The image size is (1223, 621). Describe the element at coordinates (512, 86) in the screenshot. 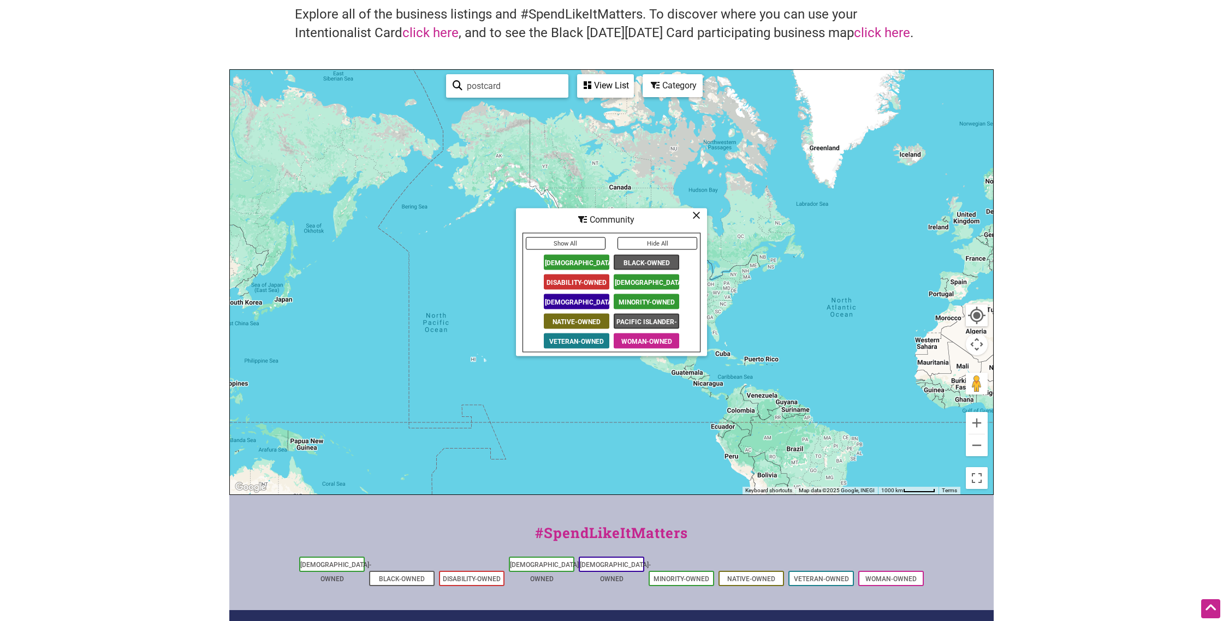

I see `input: Type to find and filter...` at that location.